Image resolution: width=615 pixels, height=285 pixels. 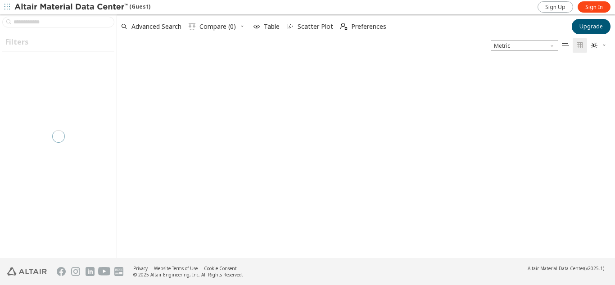 What do you see at coordinates (599, 45) in the screenshot?
I see `button: Theme` at bounding box center [599, 45].